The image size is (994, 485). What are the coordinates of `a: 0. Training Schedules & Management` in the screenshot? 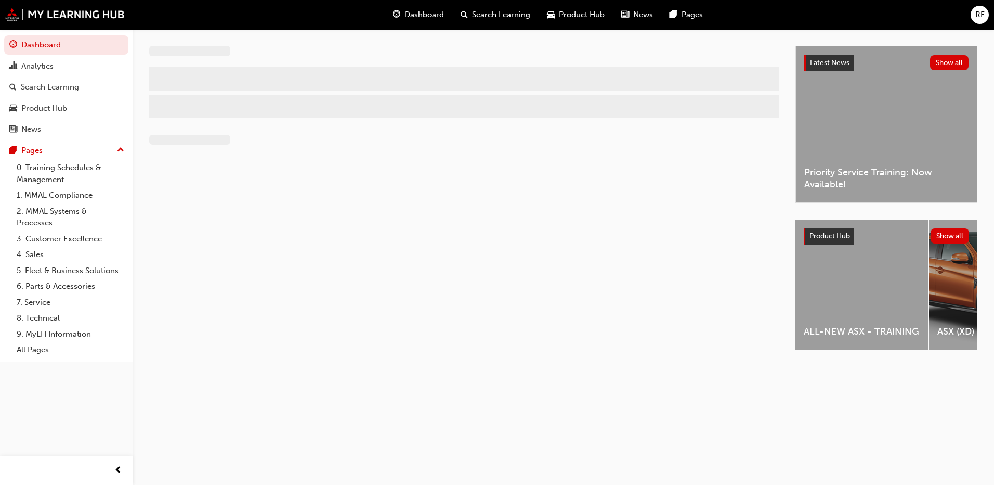 It's located at (70, 173).